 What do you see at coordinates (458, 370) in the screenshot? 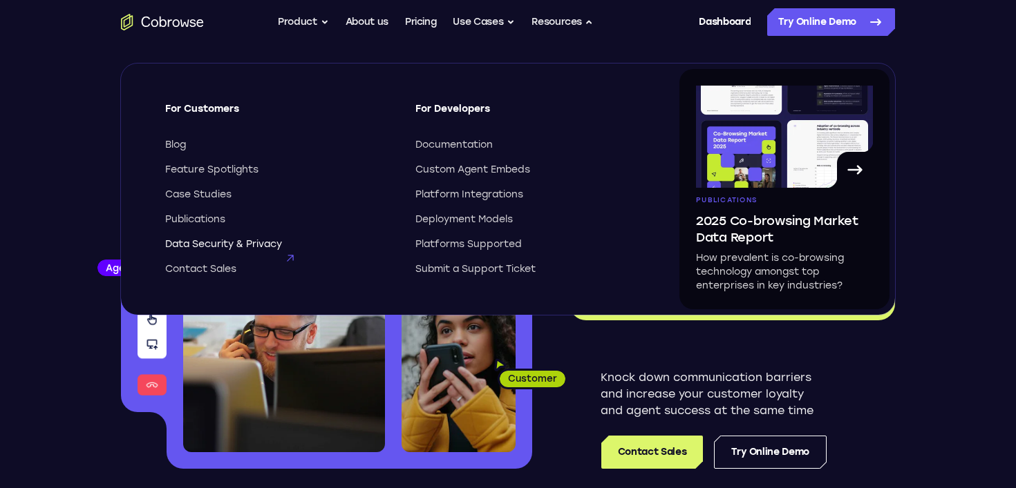
I see `img: A customer holding their phone` at bounding box center [458, 370].